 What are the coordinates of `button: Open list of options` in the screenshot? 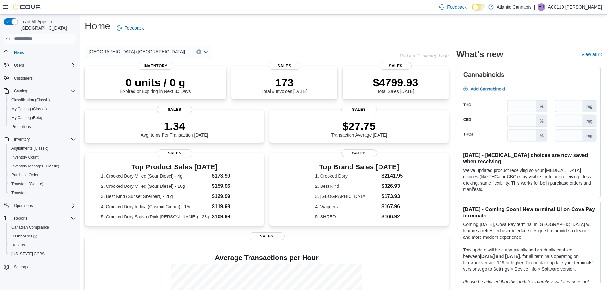 It's located at (206, 52).